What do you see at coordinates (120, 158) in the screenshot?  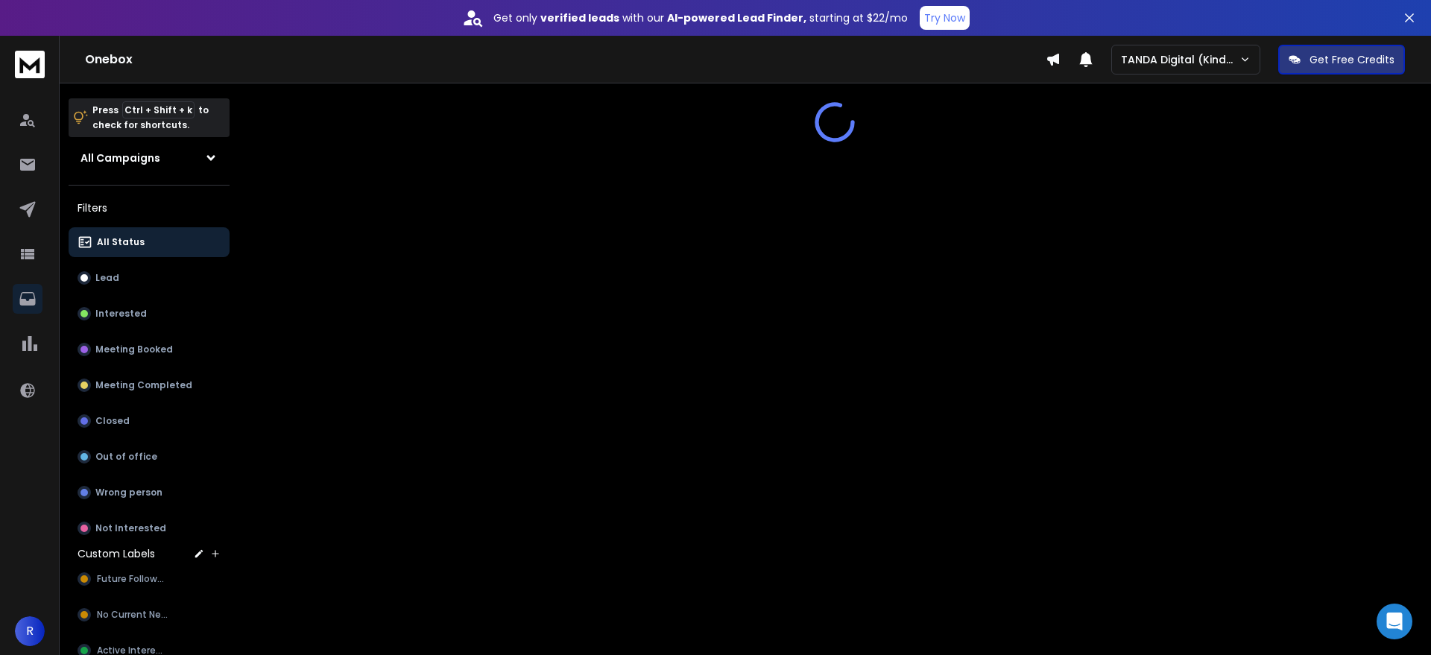 I see `h1: All Campaigns` at bounding box center [120, 158].